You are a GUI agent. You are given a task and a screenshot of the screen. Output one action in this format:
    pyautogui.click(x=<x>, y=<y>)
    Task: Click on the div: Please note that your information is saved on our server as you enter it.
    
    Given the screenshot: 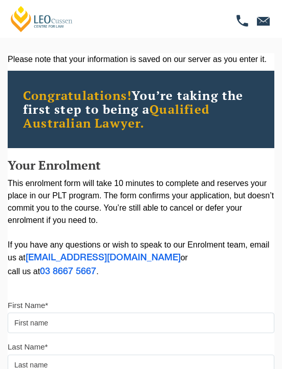 What is the action you would take?
    pyautogui.click(x=141, y=59)
    